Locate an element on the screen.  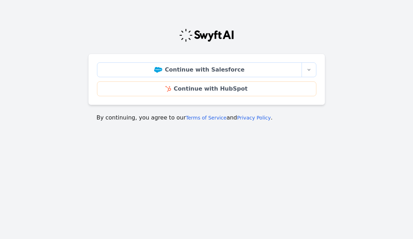
a: Privacy Policy is located at coordinates (254, 118).